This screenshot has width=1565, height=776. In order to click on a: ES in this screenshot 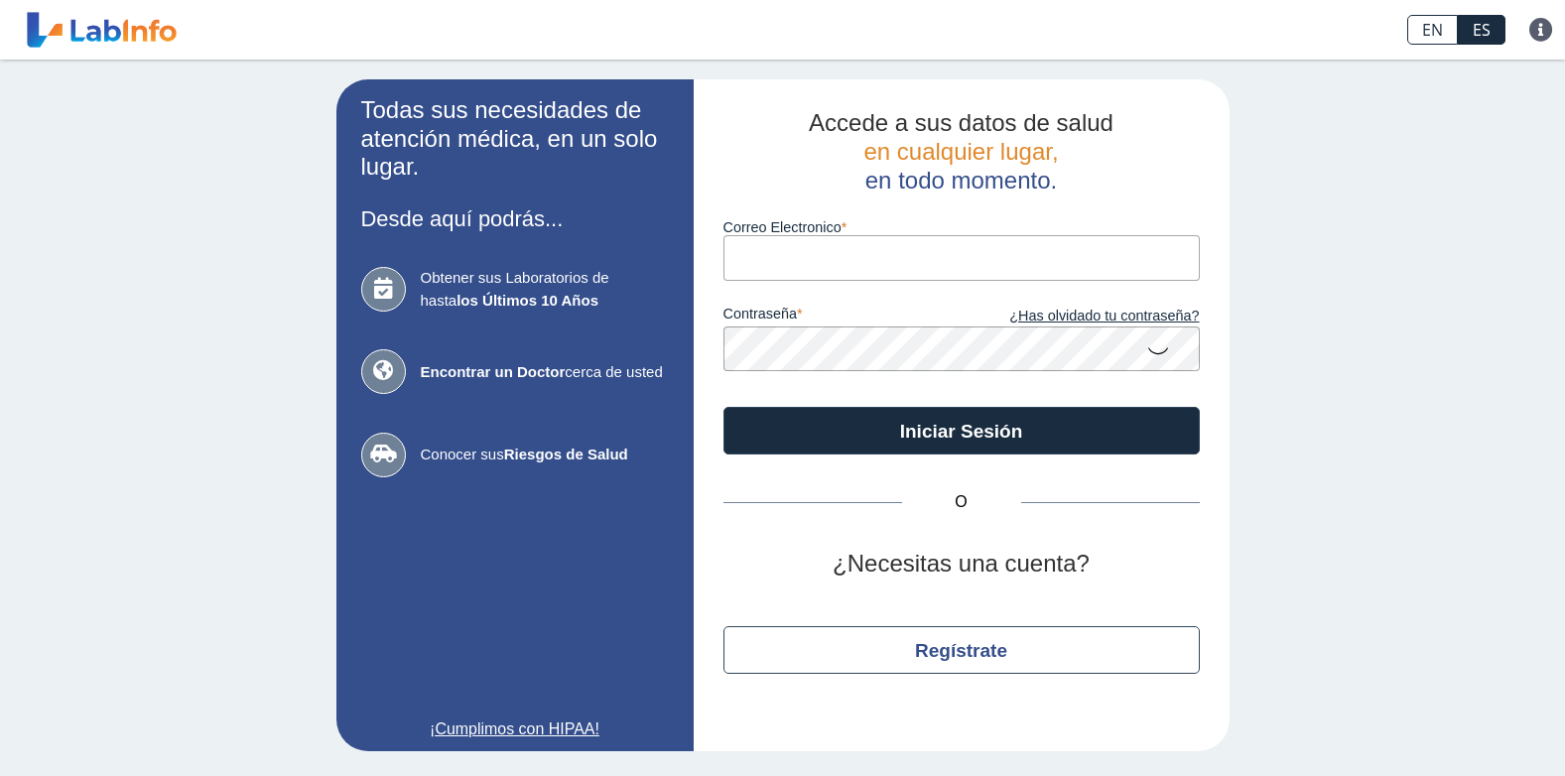, I will do `click(1482, 30)`.